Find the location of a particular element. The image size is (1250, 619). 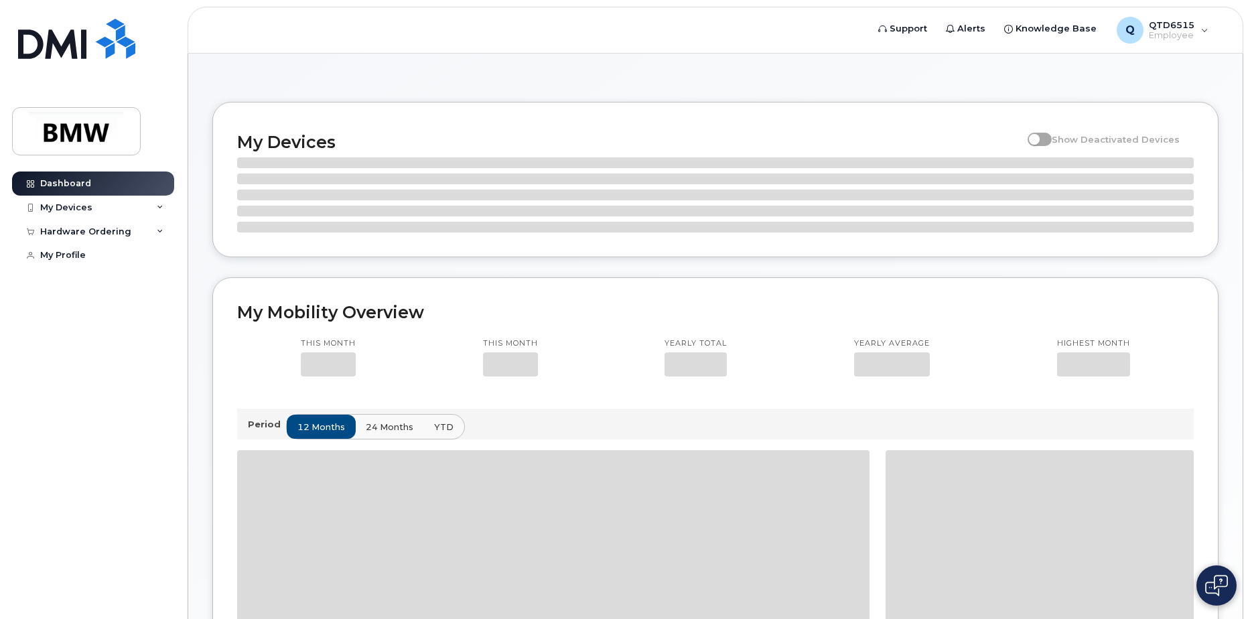

p: Period is located at coordinates (267, 424).